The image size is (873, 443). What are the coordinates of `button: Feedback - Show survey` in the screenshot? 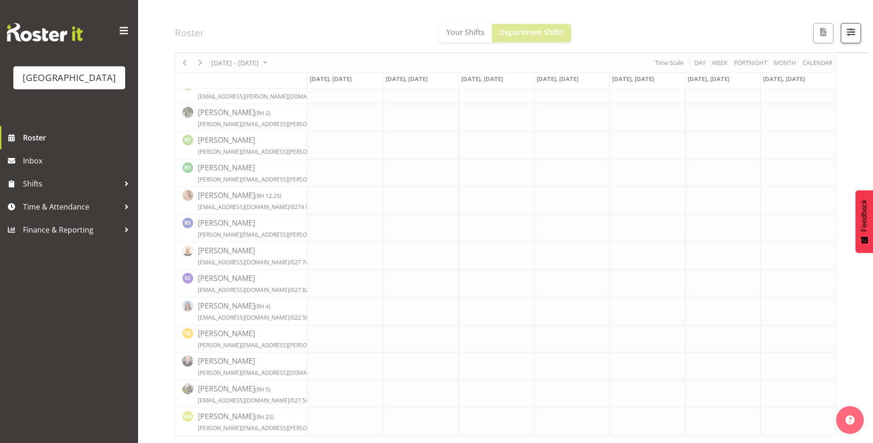 It's located at (864, 221).